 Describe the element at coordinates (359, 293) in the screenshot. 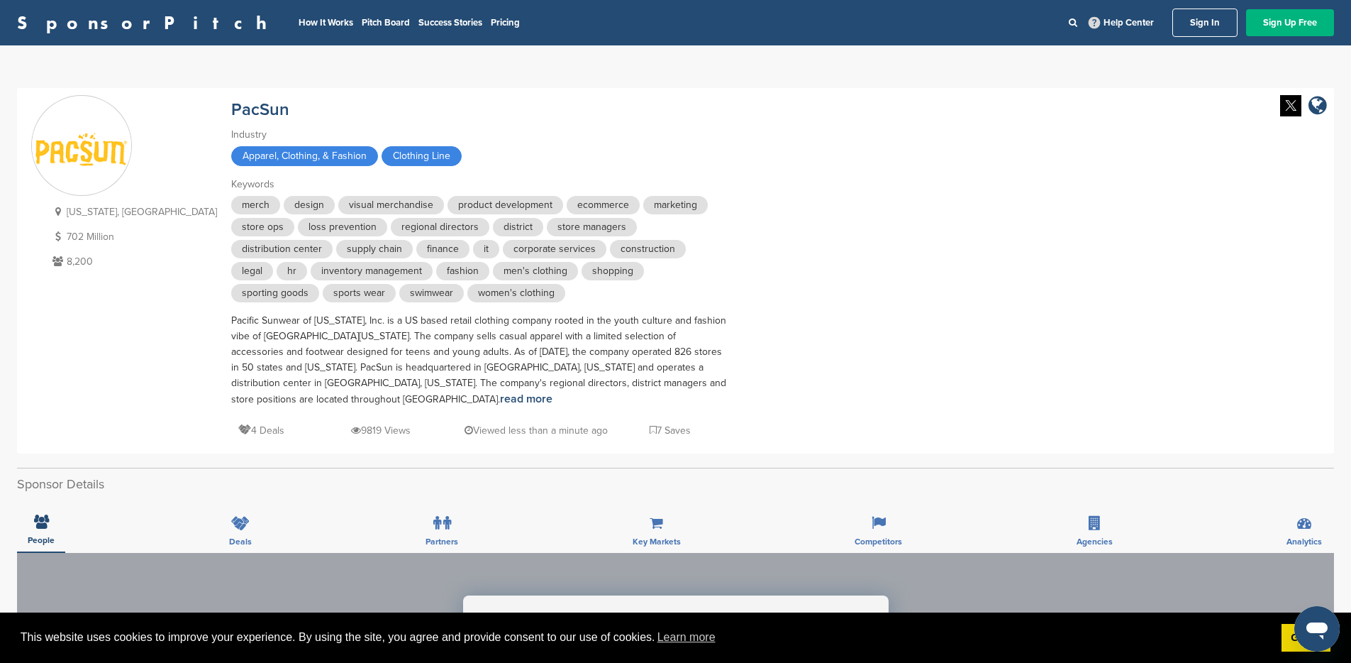

I see `span: sports wear` at that location.